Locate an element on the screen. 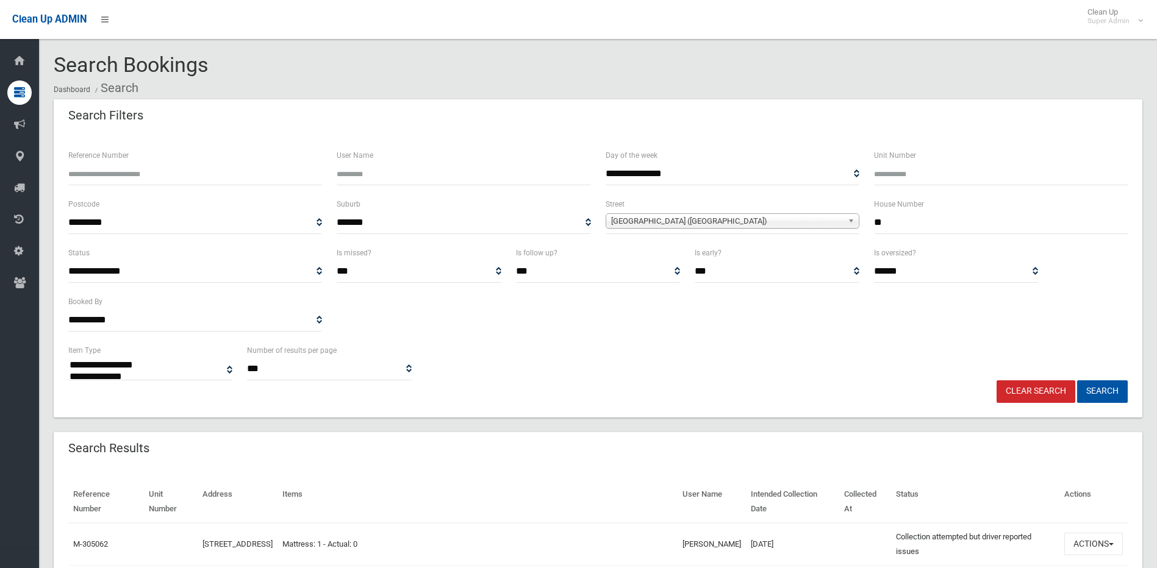 This screenshot has height=568, width=1157. label: Item Type is located at coordinates (84, 351).